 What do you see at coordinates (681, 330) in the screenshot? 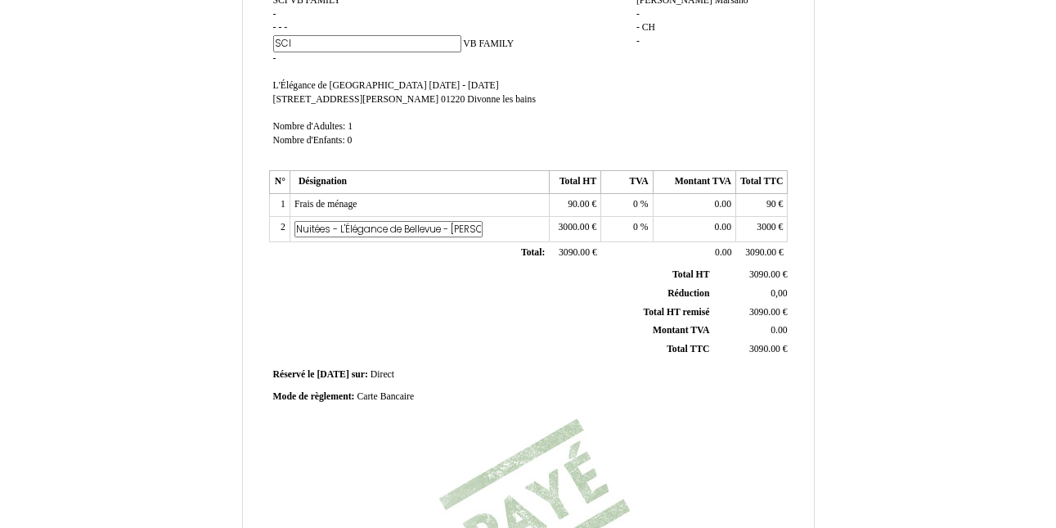
I see `span: Montant TVA` at bounding box center [681, 330].